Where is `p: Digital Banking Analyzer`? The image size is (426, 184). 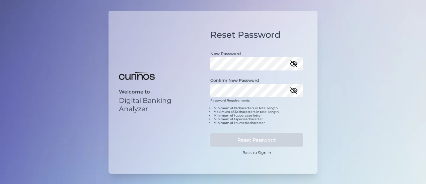
p: Digital Banking Analyzer is located at coordinates (154, 105).